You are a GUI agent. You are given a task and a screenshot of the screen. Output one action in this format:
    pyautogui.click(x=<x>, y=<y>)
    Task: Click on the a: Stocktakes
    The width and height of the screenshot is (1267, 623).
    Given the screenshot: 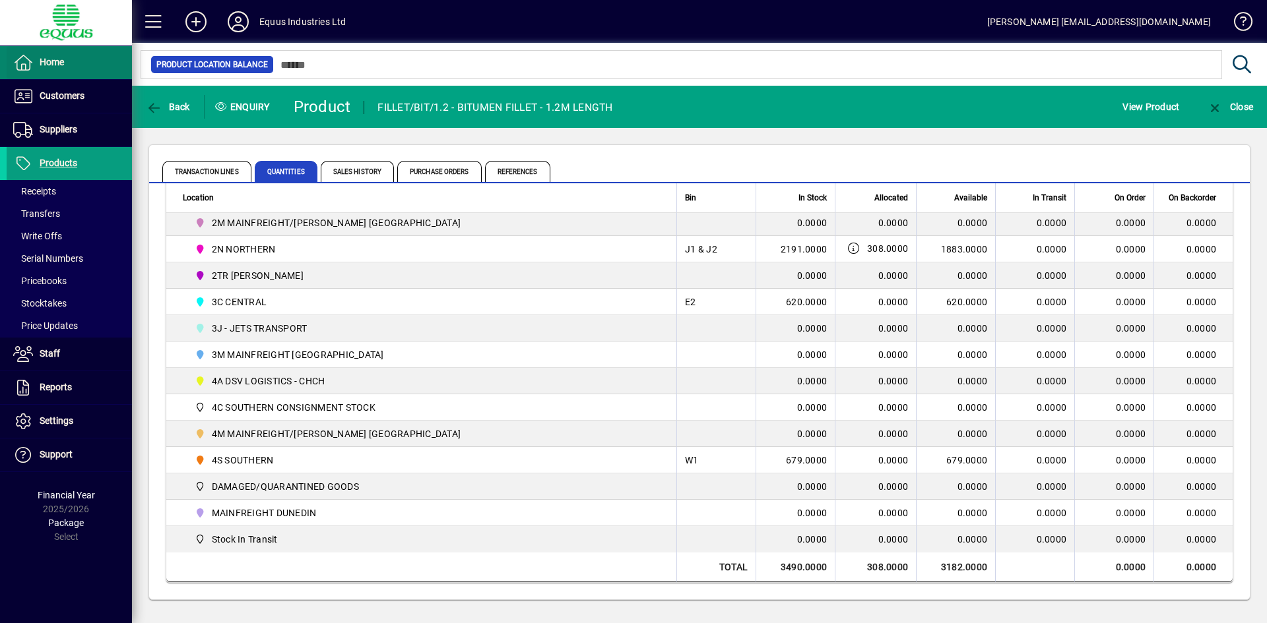 What is the action you would take?
    pyautogui.click(x=69, y=303)
    